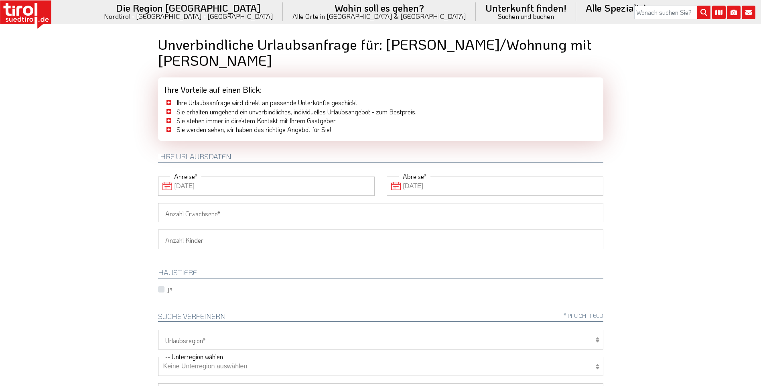  Describe the element at coordinates (672, 12) in the screenshot. I see `input: Wonach suchen Sie?` at that location.